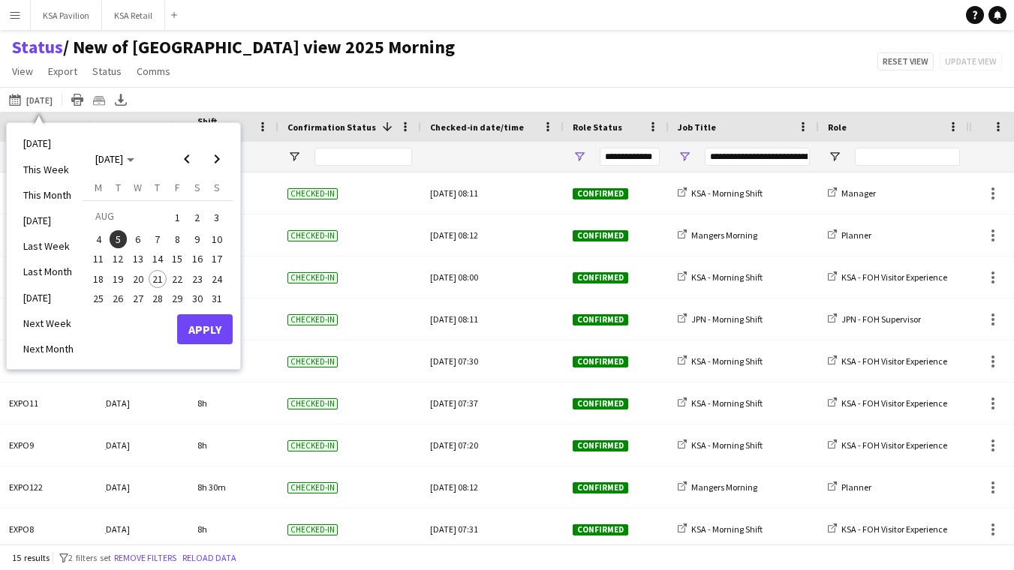  I want to click on span: JPN - Morning Shift, so click(726, 319).